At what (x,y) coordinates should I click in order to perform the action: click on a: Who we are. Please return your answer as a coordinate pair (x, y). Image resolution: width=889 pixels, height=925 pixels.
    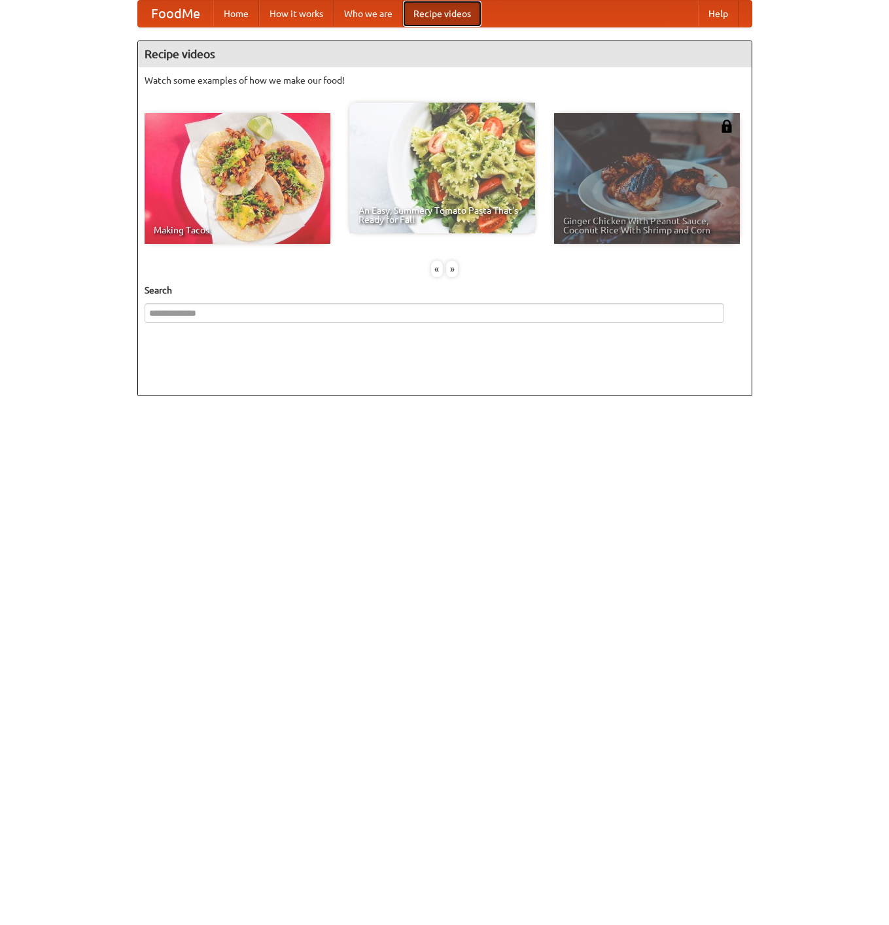
    Looking at the image, I should click on (368, 14).